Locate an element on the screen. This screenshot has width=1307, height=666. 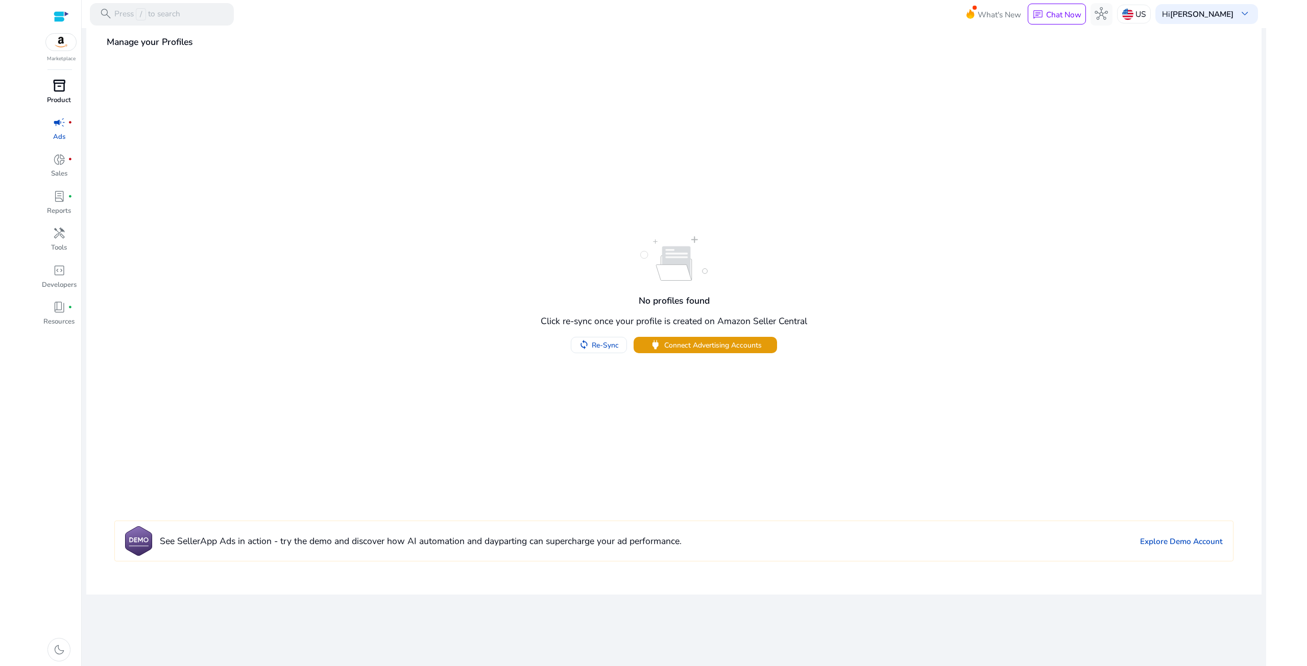
h4: Manage your Profiles is located at coordinates (674, 42).